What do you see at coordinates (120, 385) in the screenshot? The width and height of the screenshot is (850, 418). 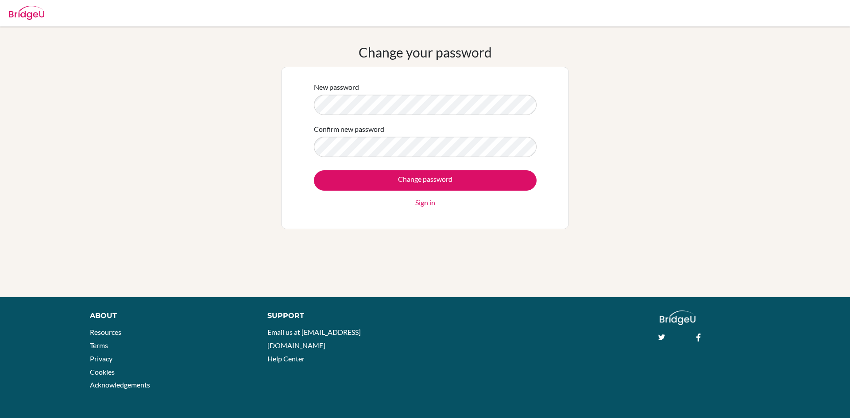 I see `a: Acknowledgements` at bounding box center [120, 385].